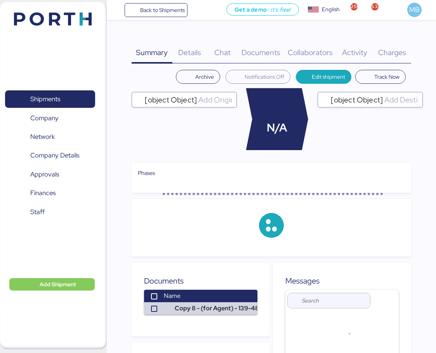  I want to click on button: Menu, so click(118, 10).